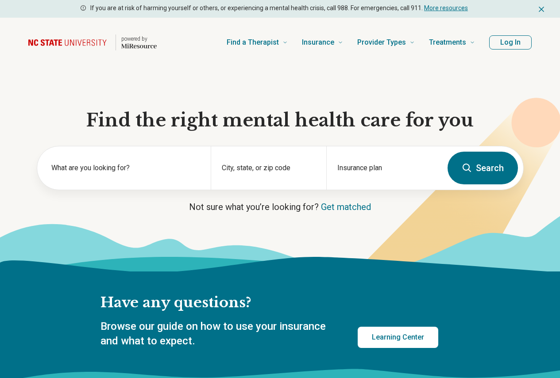 This screenshot has height=378, width=560. Describe the element at coordinates (279, 8) in the screenshot. I see `p: If you are at risk of harming yourself or others, or experiencing a mental health crisis, call 98...` at that location.